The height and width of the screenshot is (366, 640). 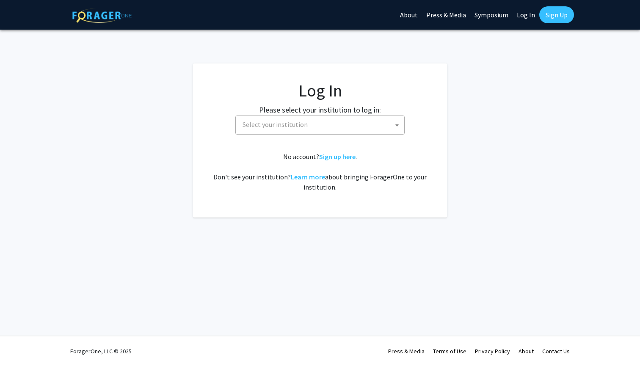 What do you see at coordinates (308, 177) in the screenshot?
I see `a: Learn more about bringing ForagerOne to your institution` at bounding box center [308, 177].